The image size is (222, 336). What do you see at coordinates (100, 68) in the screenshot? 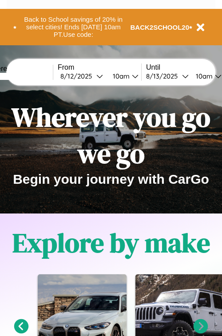
I see `label: From` at bounding box center [100, 68].